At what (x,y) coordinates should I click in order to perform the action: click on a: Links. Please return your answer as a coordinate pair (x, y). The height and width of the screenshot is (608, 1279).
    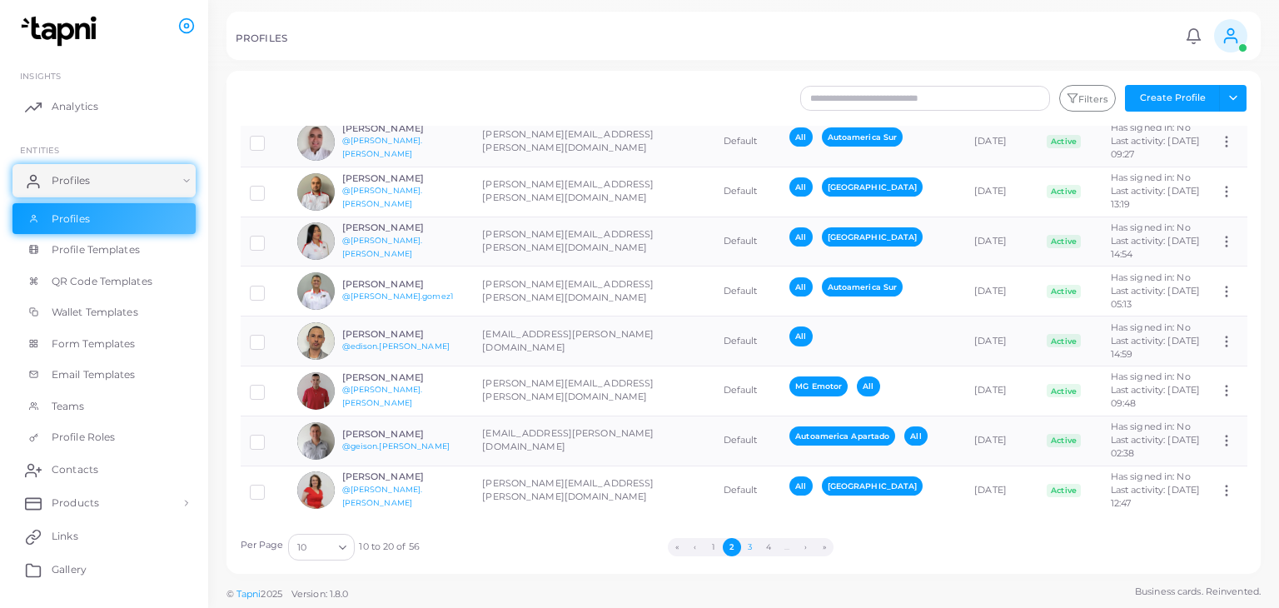
    Looking at the image, I should click on (104, 536).